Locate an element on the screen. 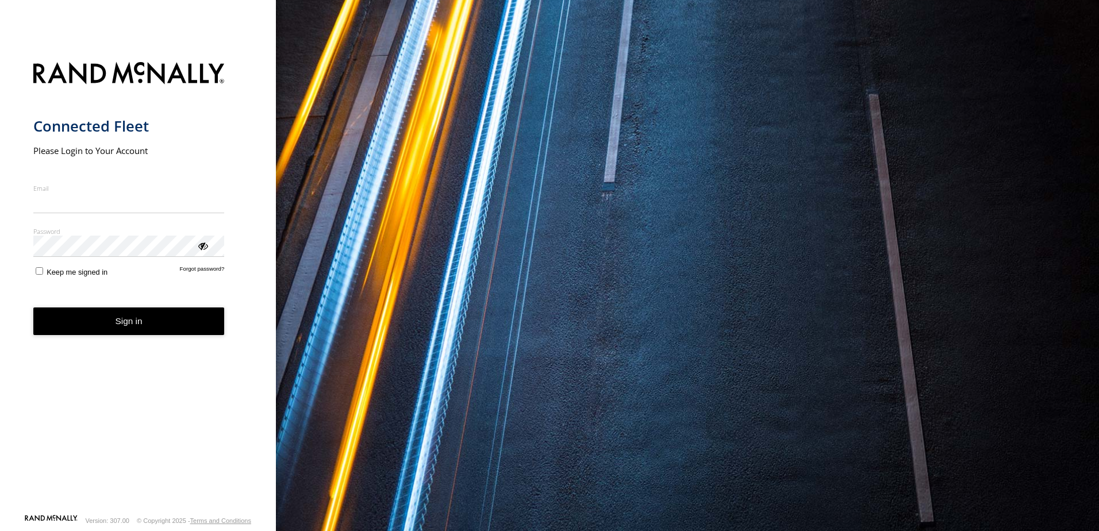  a: Forgot password? is located at coordinates (202, 271).